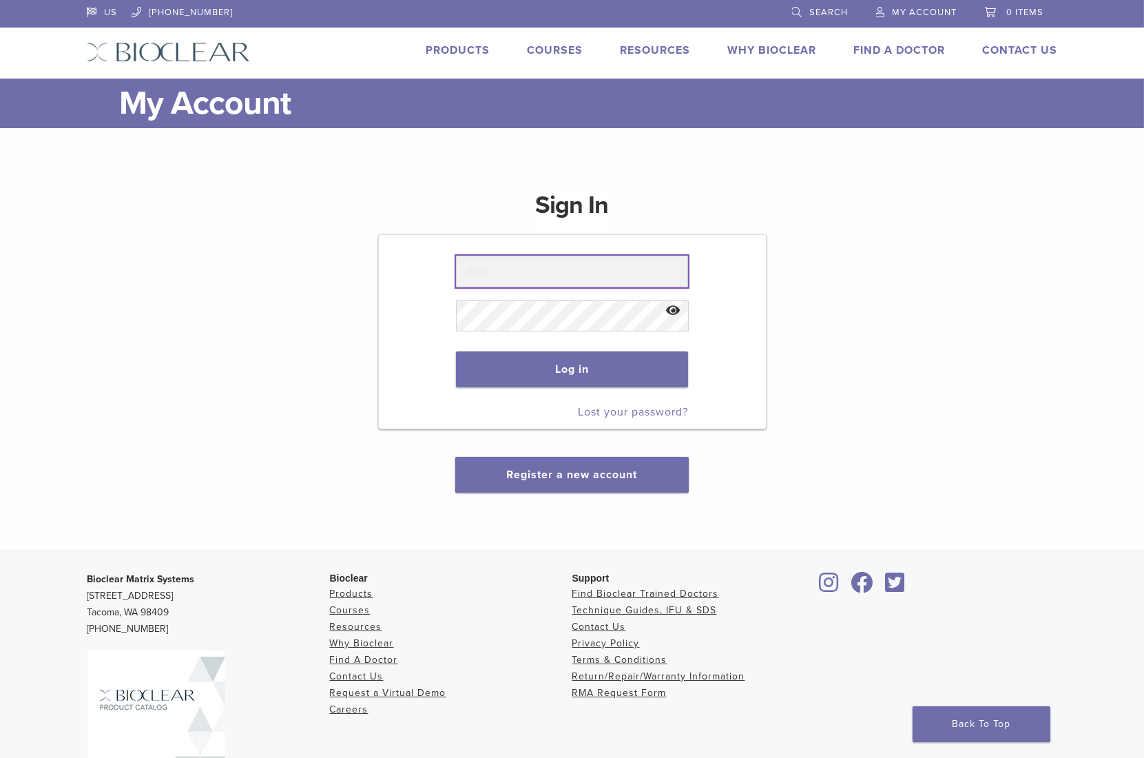 Image resolution: width=1144 pixels, height=758 pixels. I want to click on span: Search, so click(829, 12).